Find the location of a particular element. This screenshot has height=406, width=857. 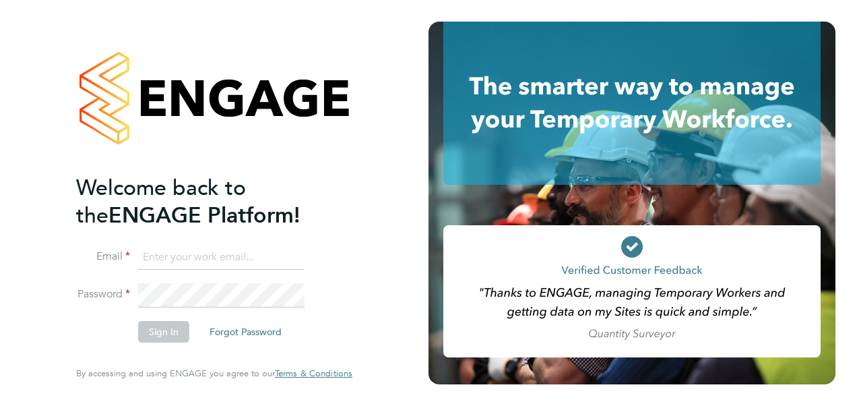

h2: ENGAGE Platform! is located at coordinates (208, 202).